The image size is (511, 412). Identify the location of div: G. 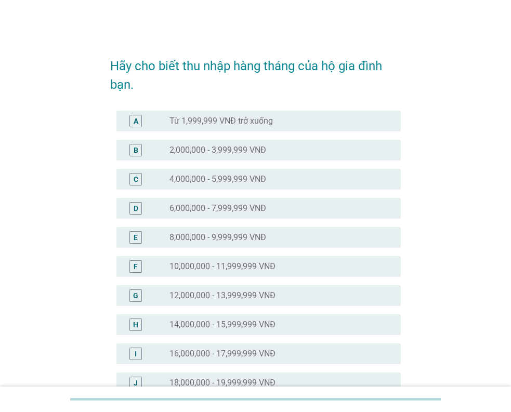
(136, 295).